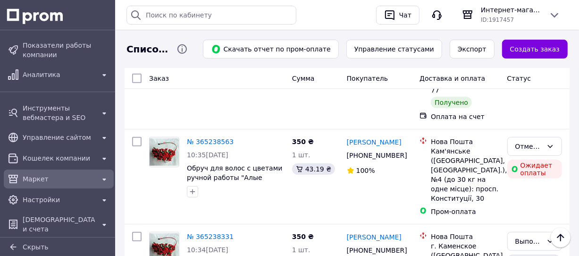  Describe the element at coordinates (148, 49) in the screenshot. I see `span: Список заказов` at that location.